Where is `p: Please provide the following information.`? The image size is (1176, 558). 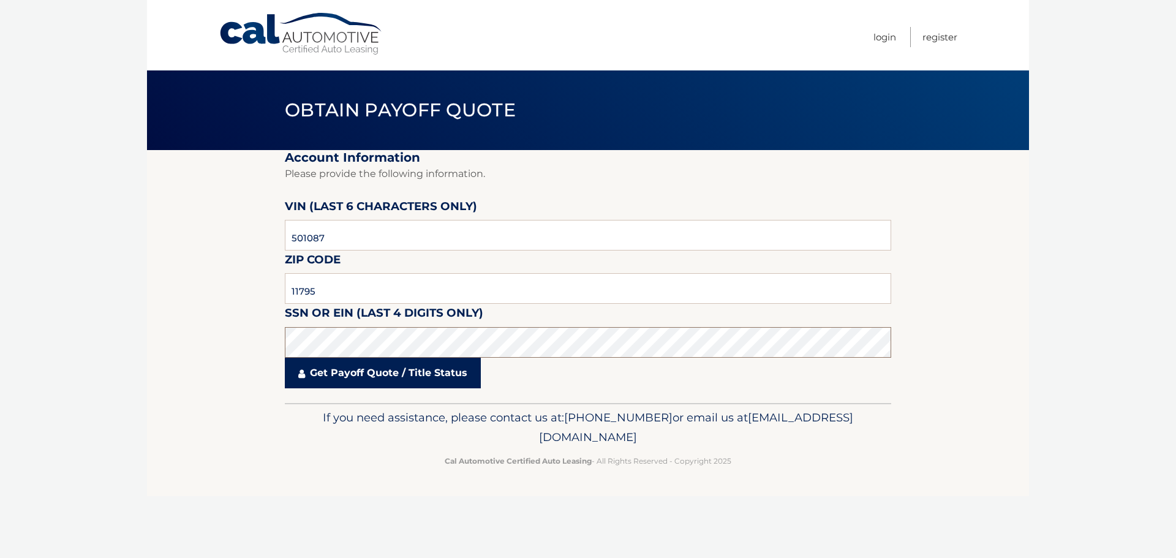
p: Please provide the following information. is located at coordinates (588, 174).